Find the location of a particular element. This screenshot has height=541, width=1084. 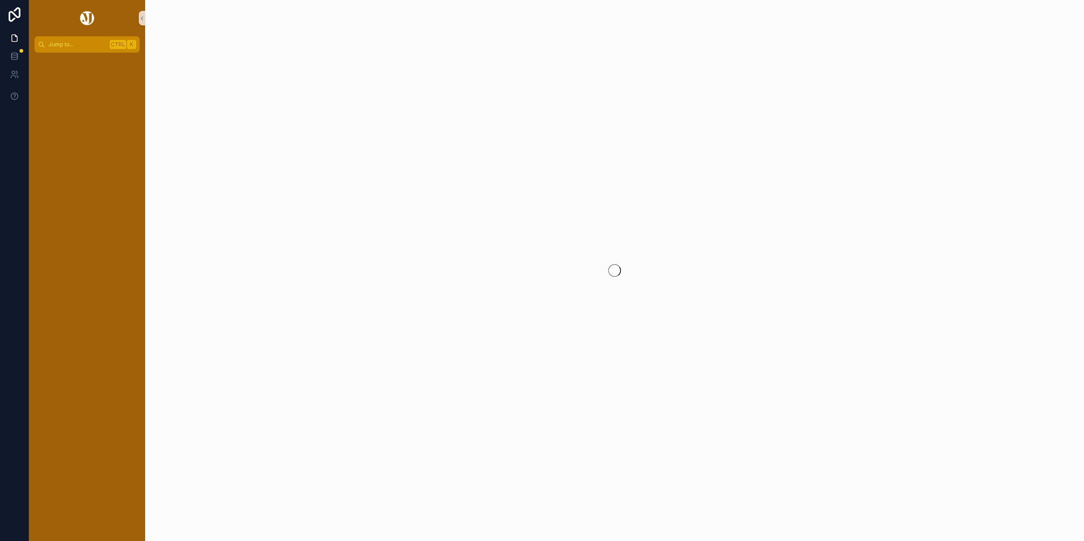

span: Jump to... is located at coordinates (77, 44).